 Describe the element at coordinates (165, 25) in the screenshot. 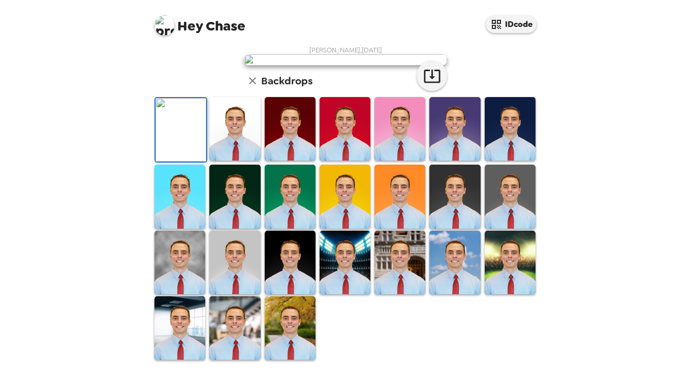

I see `img: profile pic` at that location.